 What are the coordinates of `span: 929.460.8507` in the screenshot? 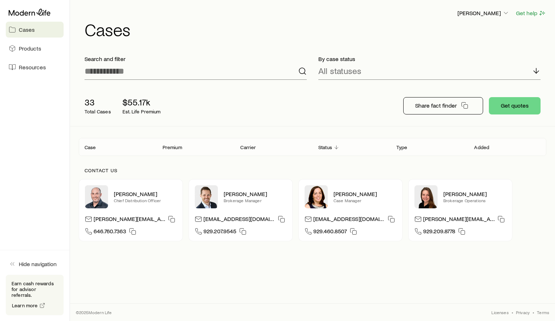 It's located at (330, 232).